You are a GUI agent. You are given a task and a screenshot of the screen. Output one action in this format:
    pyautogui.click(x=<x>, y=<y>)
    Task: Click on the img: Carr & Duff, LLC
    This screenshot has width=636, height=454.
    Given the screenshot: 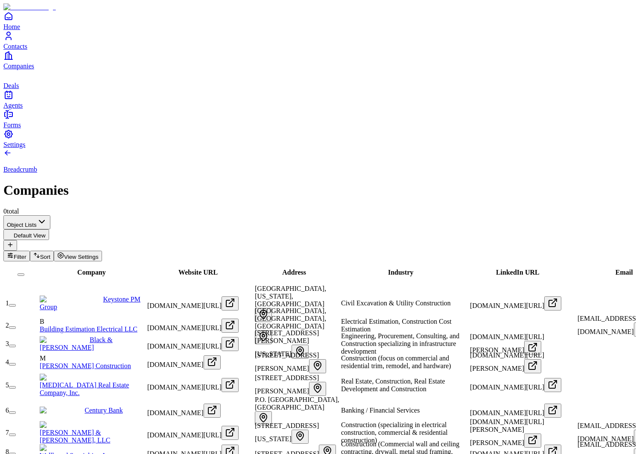 What is the action you would take?
    pyautogui.click(x=68, y=425)
    